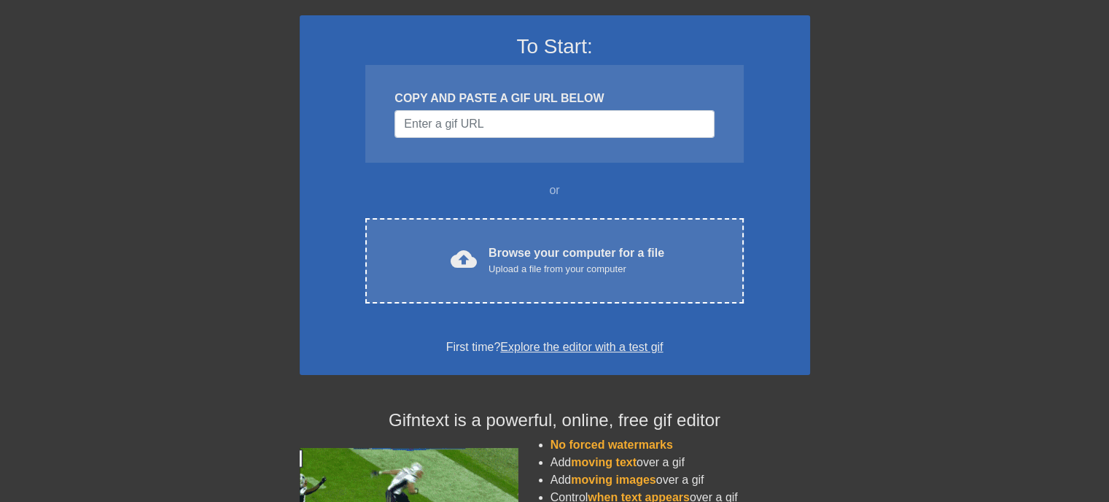 The width and height of the screenshot is (1109, 502). What do you see at coordinates (555, 420) in the screenshot?
I see `h4: Gifntext is a powerful, online, free gif editor` at bounding box center [555, 420].